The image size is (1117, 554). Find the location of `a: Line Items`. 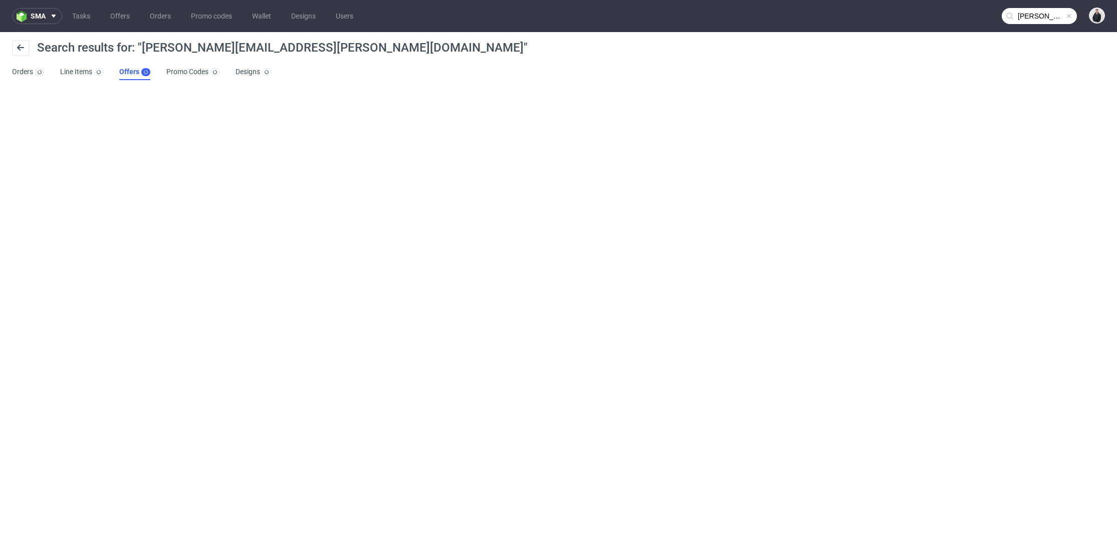

a: Line Items is located at coordinates (82, 72).